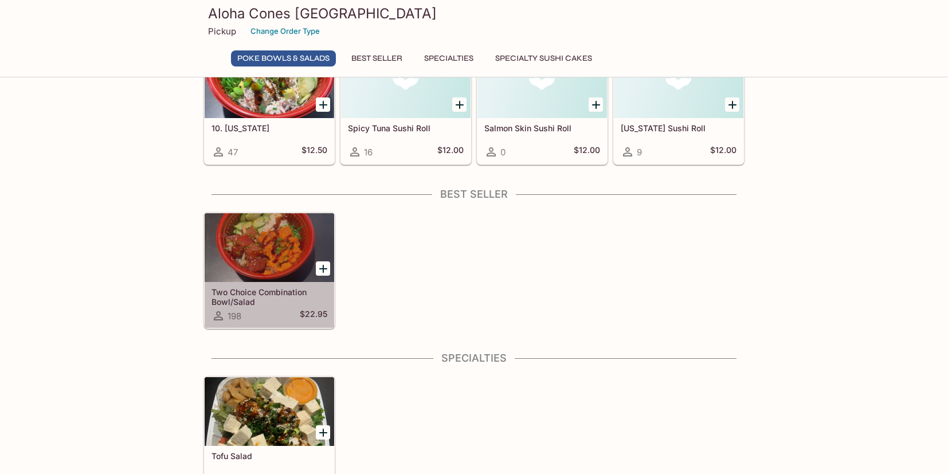  Describe the element at coordinates (234, 316) in the screenshot. I see `span: 198` at that location.